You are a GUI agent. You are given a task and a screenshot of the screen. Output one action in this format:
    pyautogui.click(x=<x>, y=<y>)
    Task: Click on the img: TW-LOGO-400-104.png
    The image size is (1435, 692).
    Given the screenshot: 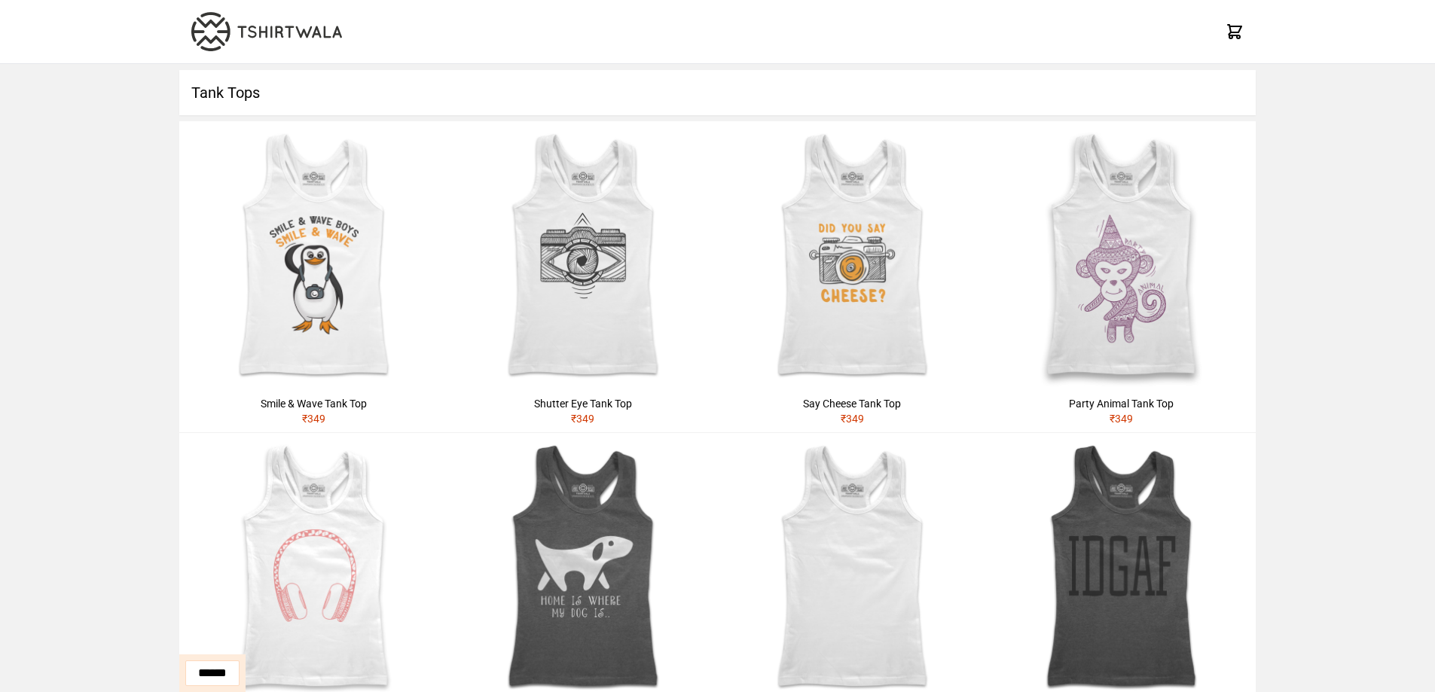 What is the action you would take?
    pyautogui.click(x=267, y=32)
    